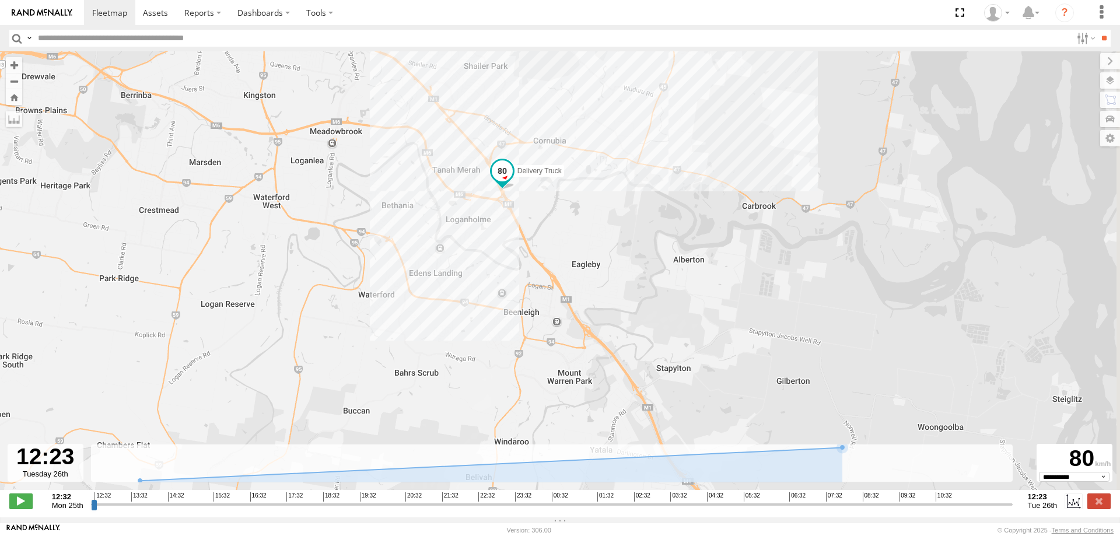 The image size is (1120, 536). I want to click on button: Zoom in, so click(14, 65).